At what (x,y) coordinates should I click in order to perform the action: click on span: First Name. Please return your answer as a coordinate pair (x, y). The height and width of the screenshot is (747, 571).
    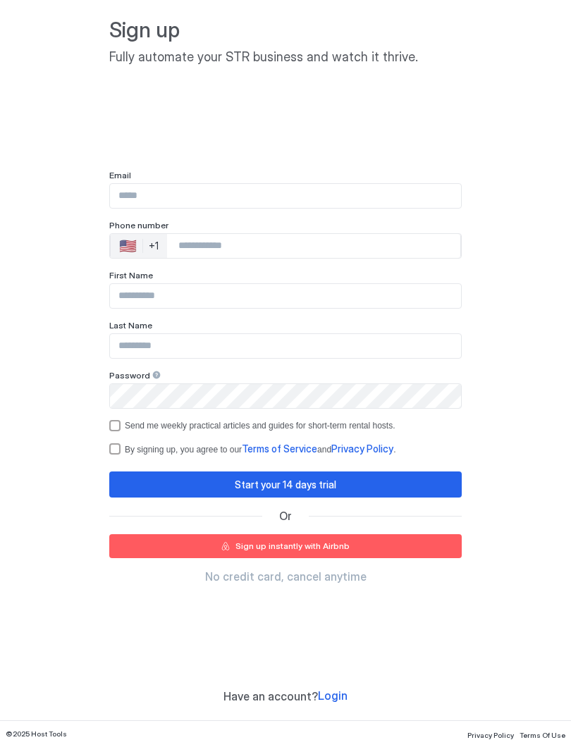
    Looking at the image, I should click on (131, 275).